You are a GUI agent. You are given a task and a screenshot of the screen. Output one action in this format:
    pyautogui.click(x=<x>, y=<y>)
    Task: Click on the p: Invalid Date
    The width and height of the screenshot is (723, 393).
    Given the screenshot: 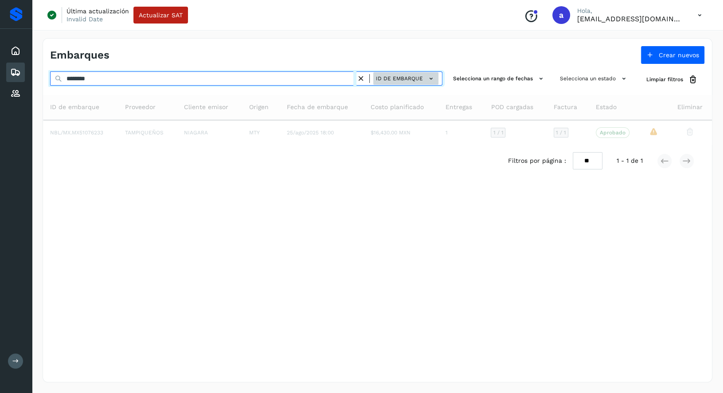 What is the action you would take?
    pyautogui.click(x=85, y=19)
    